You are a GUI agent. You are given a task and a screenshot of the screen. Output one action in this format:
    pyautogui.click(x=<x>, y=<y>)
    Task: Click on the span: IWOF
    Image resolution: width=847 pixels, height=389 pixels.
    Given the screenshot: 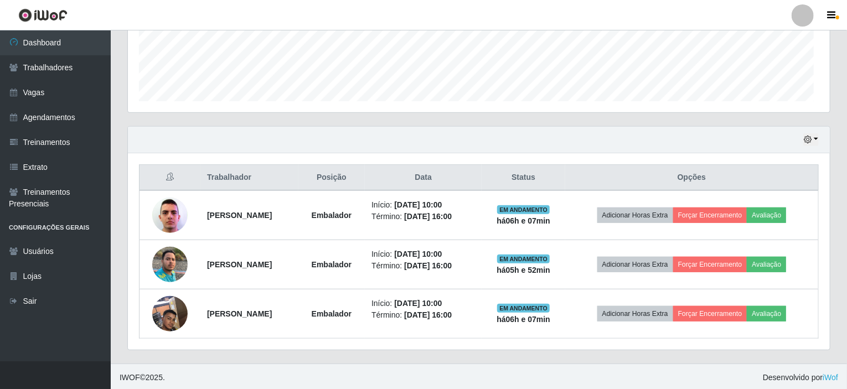 What is the action you would take?
    pyautogui.click(x=129, y=377)
    